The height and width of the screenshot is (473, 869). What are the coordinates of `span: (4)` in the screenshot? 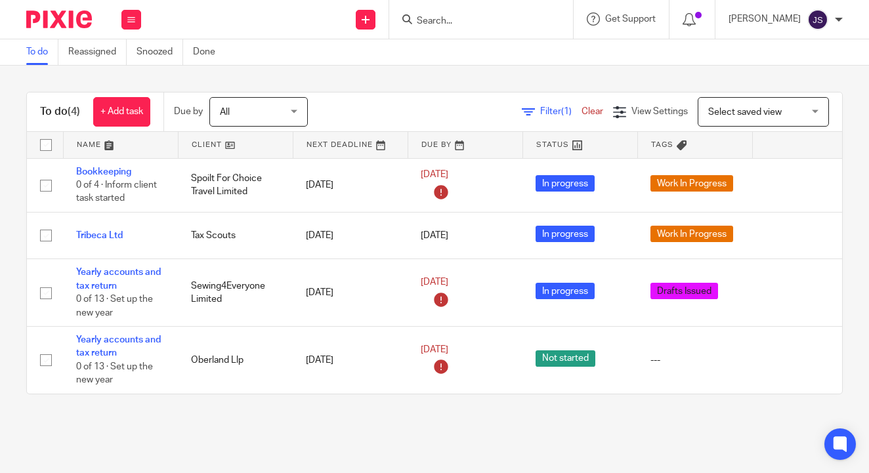 It's located at (74, 112).